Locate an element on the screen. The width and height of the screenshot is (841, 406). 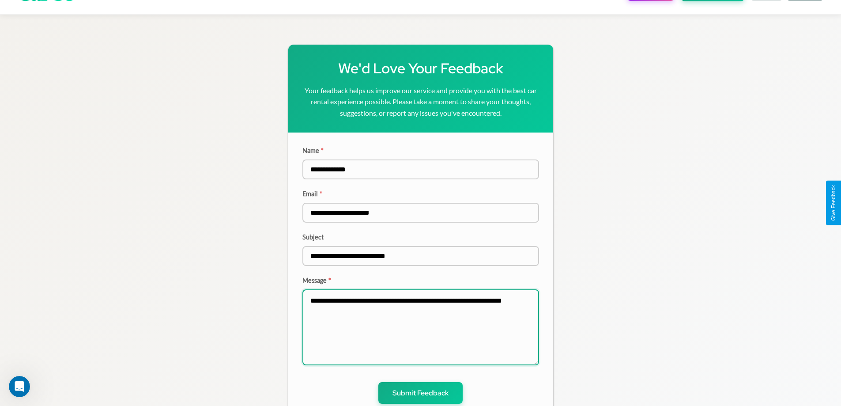
label: Message is located at coordinates (421, 280).